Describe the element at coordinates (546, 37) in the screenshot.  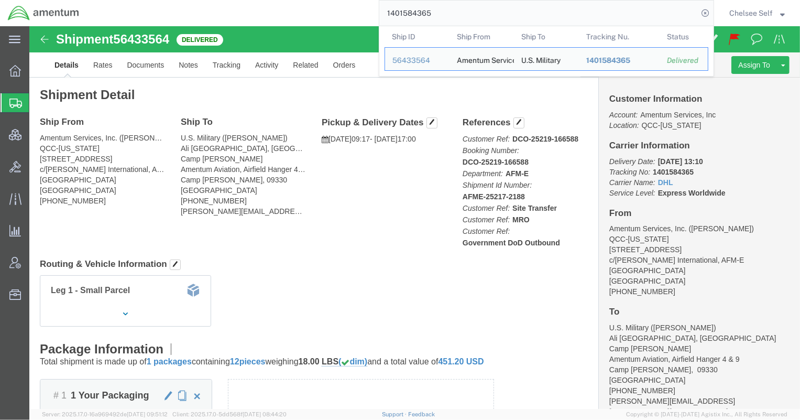
I see `th: Ship To` at that location.